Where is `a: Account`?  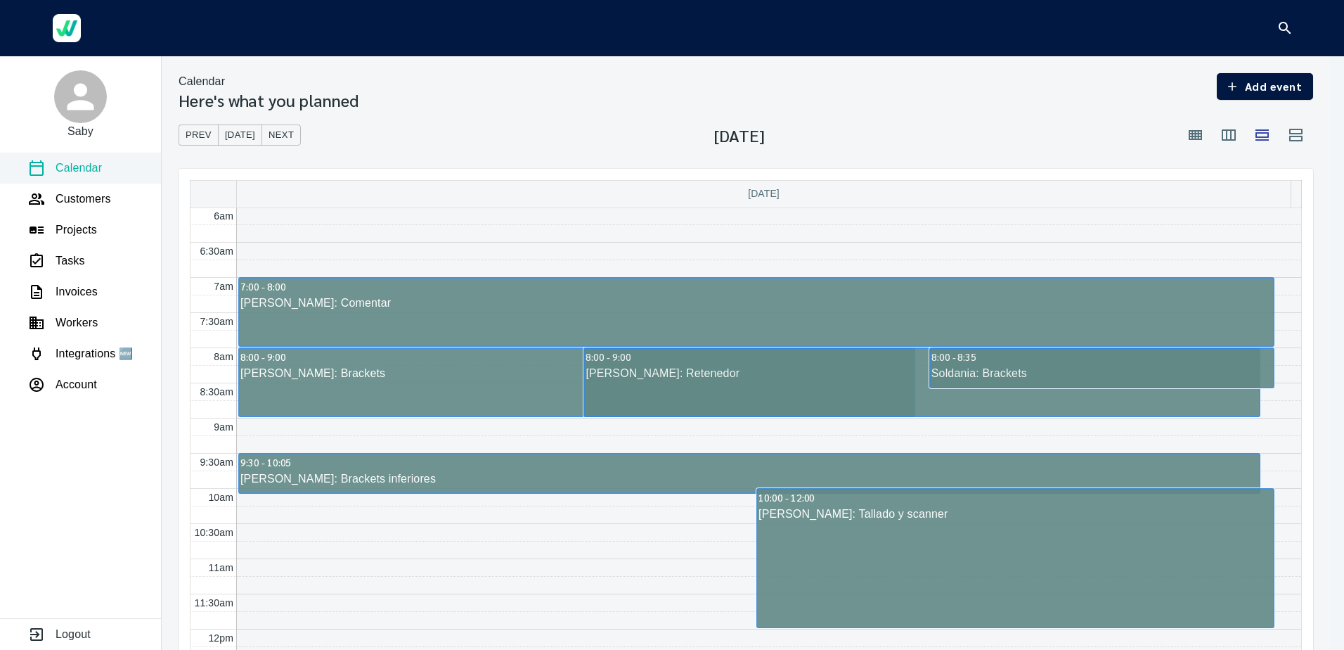
a: Account is located at coordinates (63, 385).